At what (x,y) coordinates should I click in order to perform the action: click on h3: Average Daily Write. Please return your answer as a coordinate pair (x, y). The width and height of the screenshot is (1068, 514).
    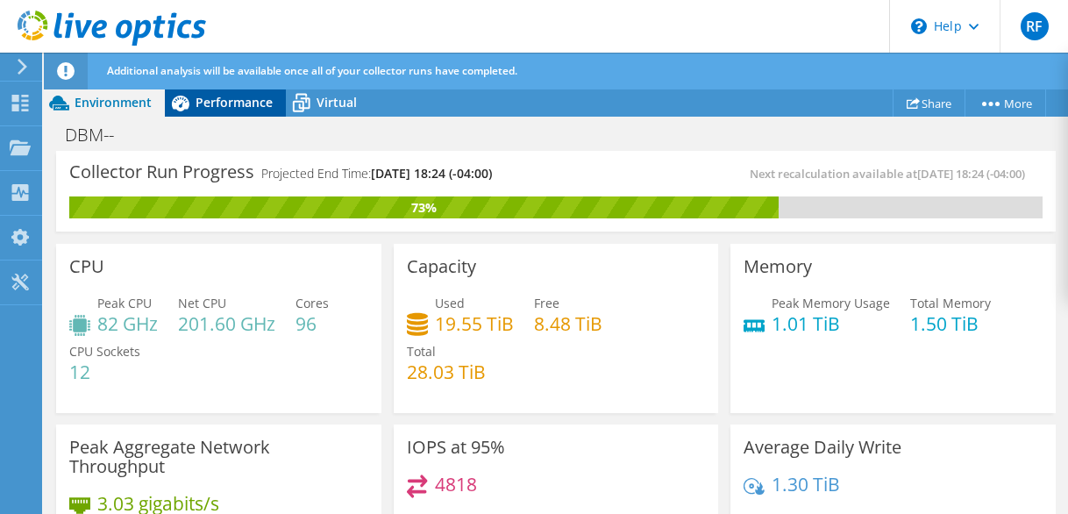
    Looking at the image, I should click on (822, 447).